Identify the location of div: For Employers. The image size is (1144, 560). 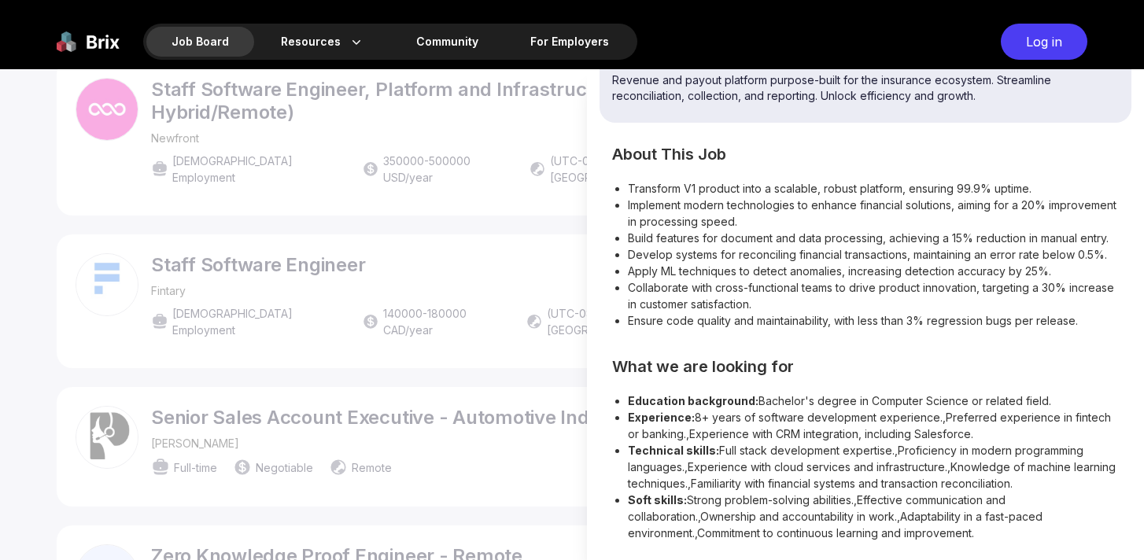
(569, 42).